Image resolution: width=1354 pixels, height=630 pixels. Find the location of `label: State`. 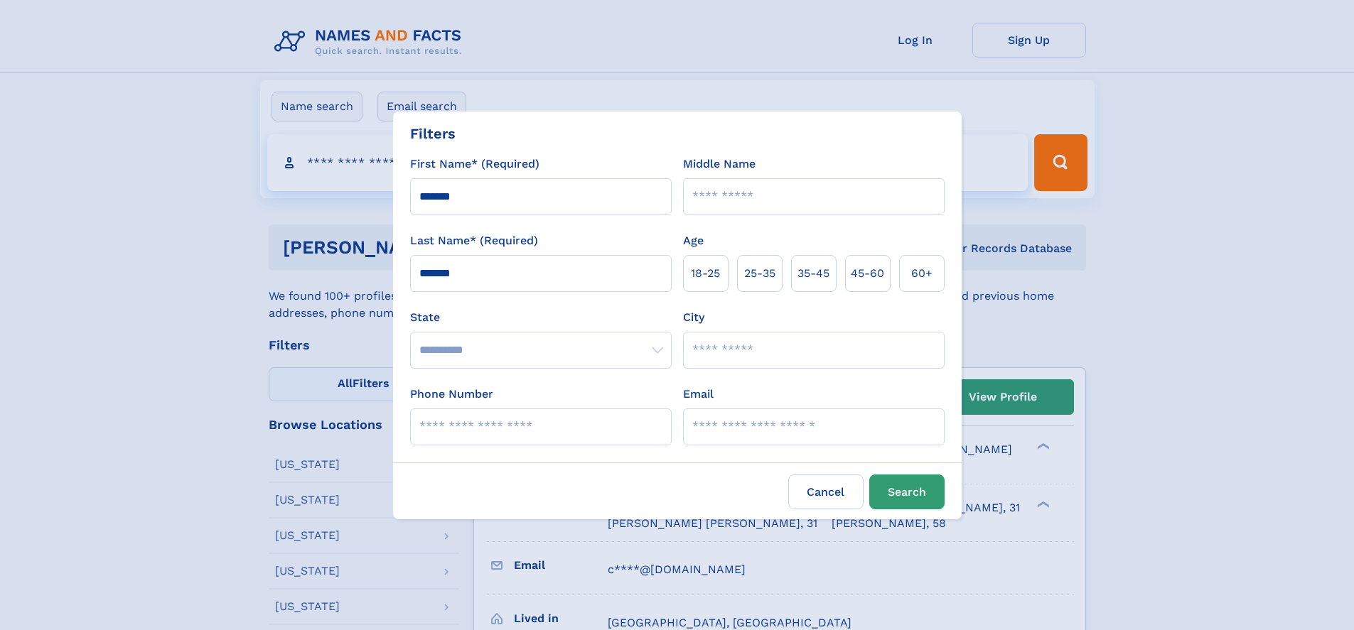

label: State is located at coordinates (541, 318).